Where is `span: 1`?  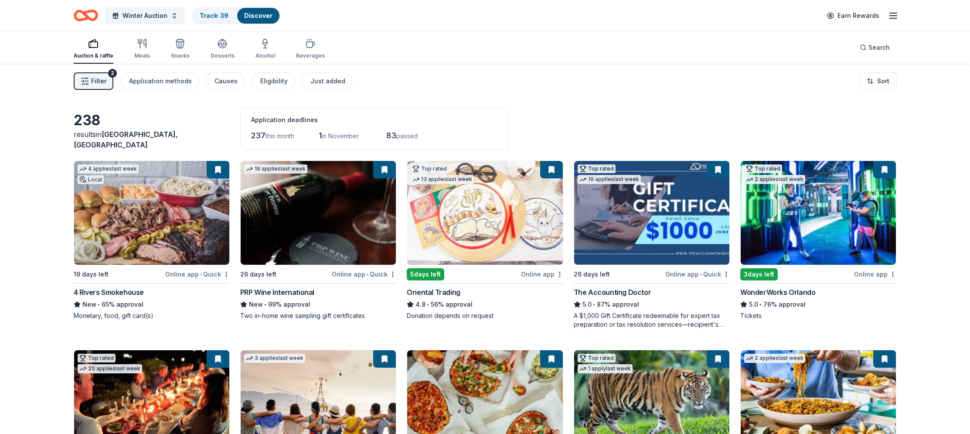
span: 1 is located at coordinates (320, 135).